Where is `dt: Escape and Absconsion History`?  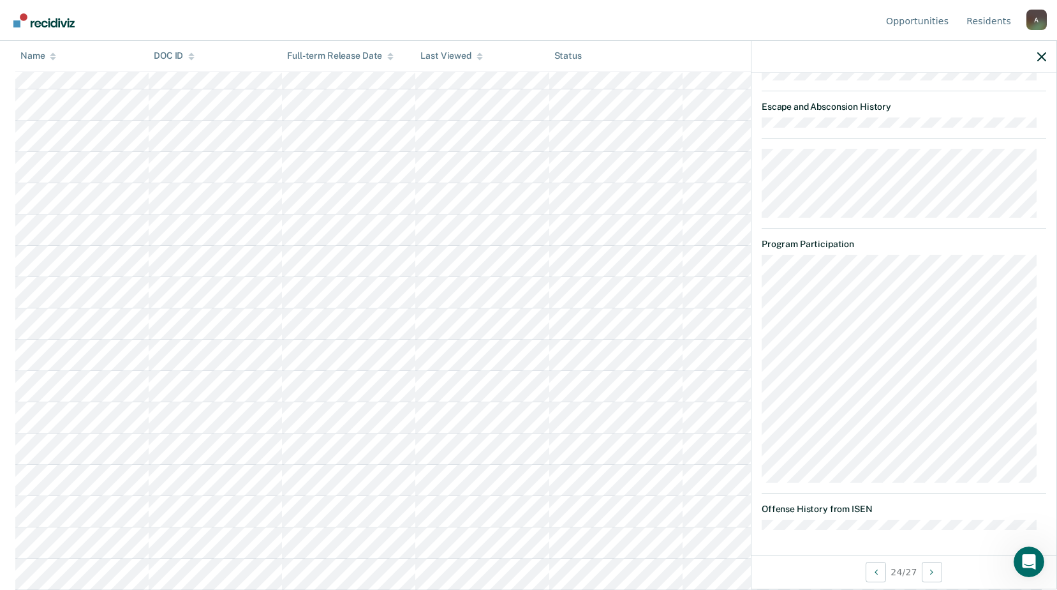 dt: Escape and Absconsion History is located at coordinates (904, 107).